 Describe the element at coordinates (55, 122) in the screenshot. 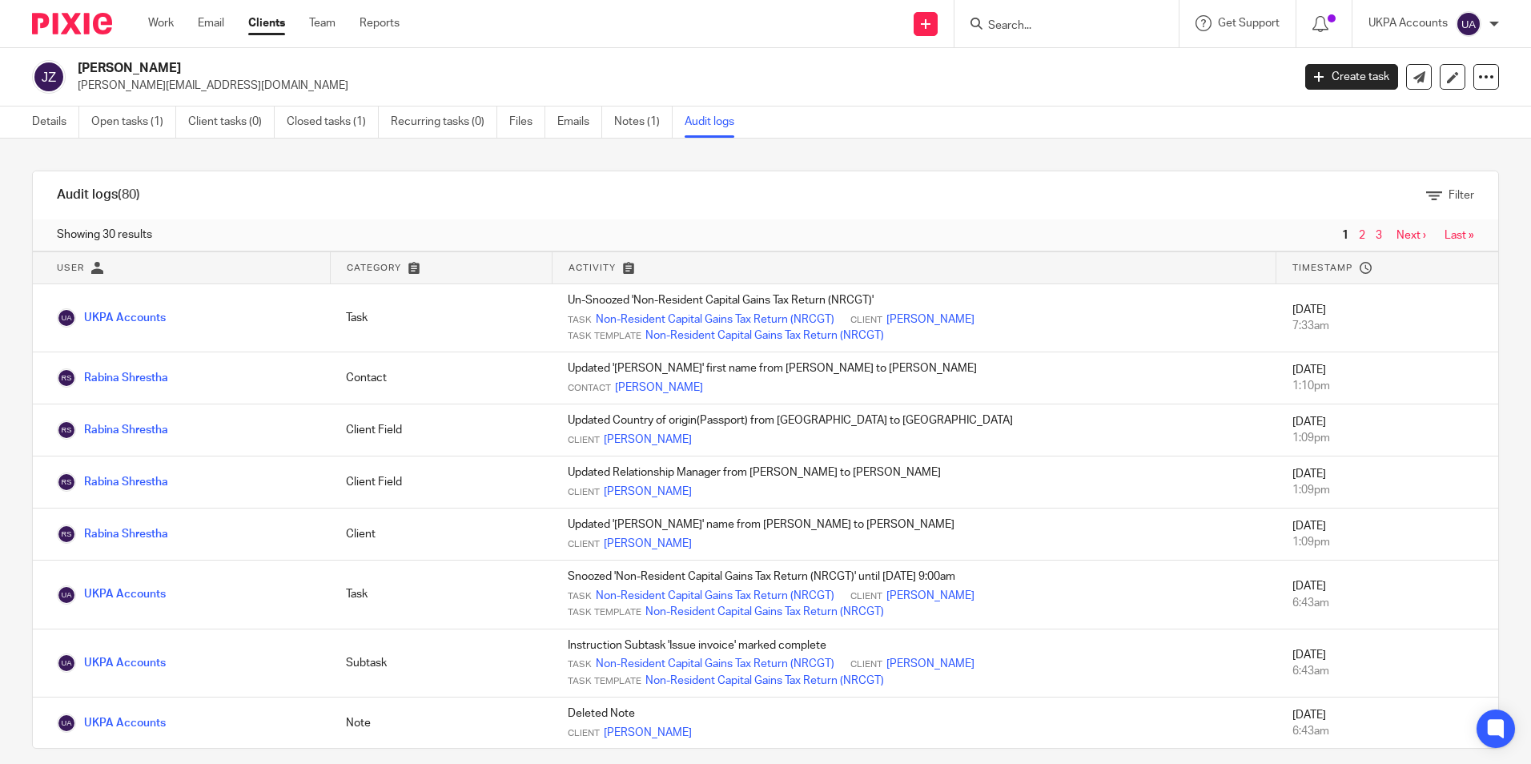

I see `a: Details` at that location.